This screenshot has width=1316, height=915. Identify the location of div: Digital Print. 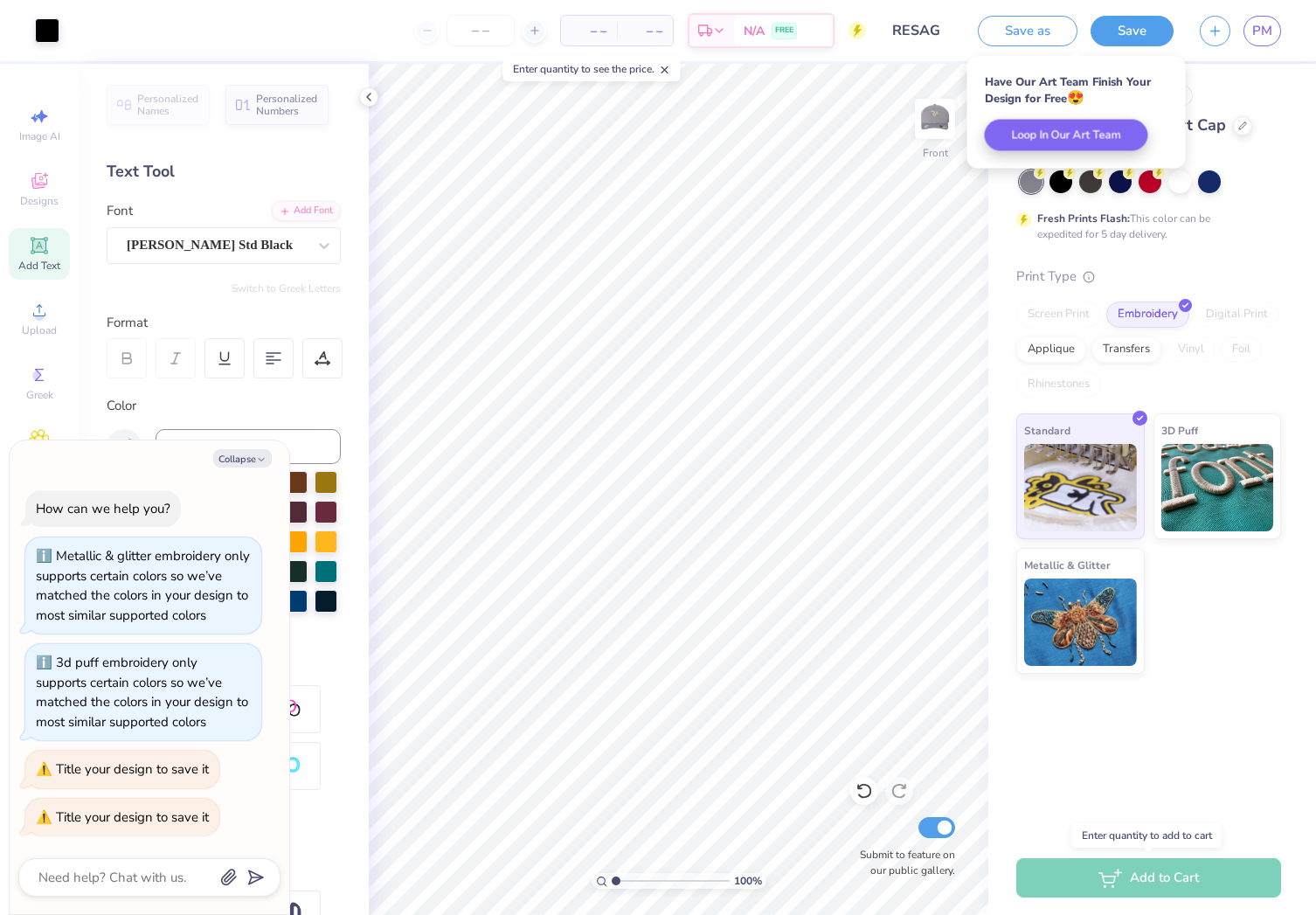
(1237, 315).